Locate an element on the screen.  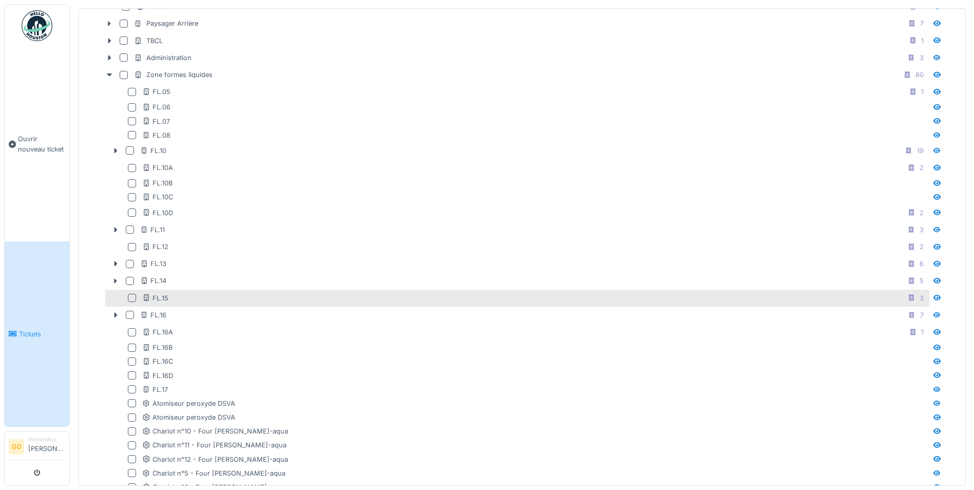
div: 5 is located at coordinates (922, 280).